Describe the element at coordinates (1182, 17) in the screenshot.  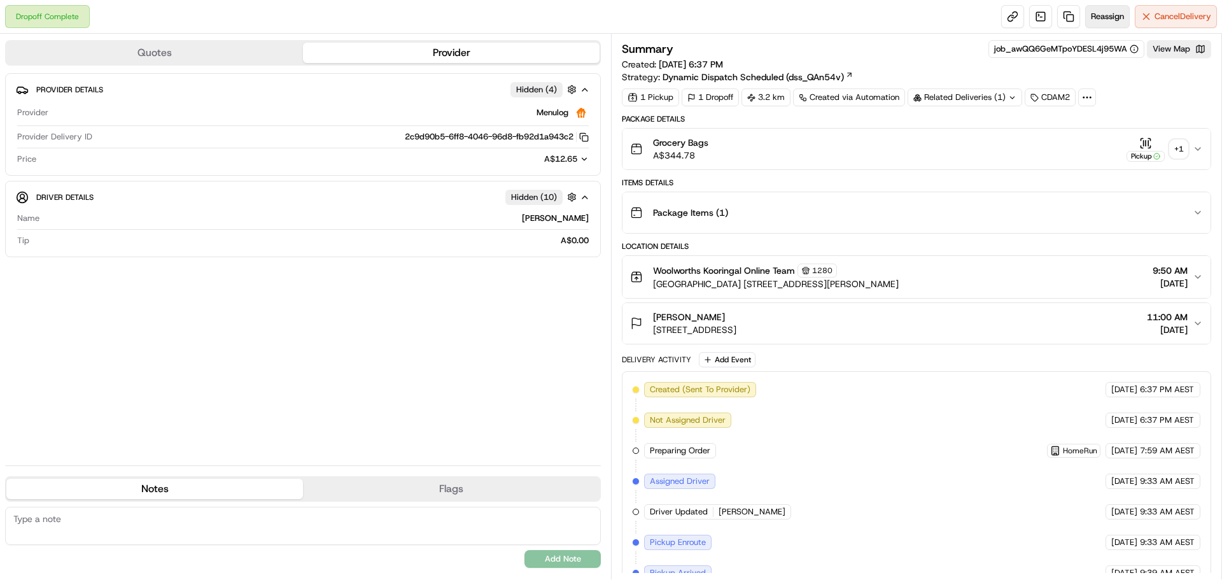
I see `span: Cancel Delivery` at that location.